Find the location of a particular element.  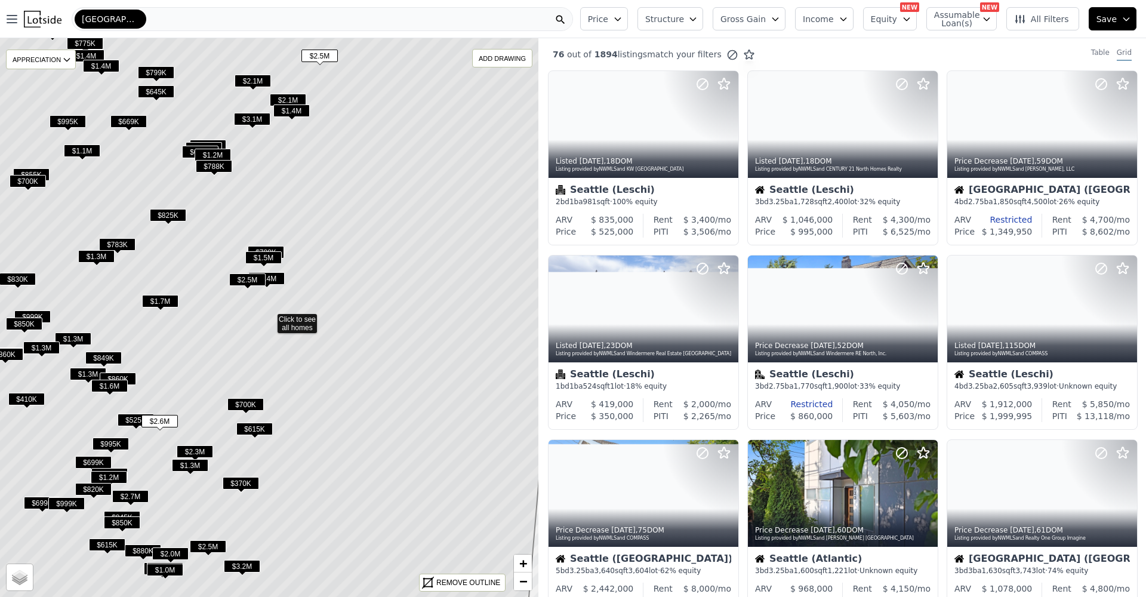

span: 3,939 is located at coordinates (1037, 386).